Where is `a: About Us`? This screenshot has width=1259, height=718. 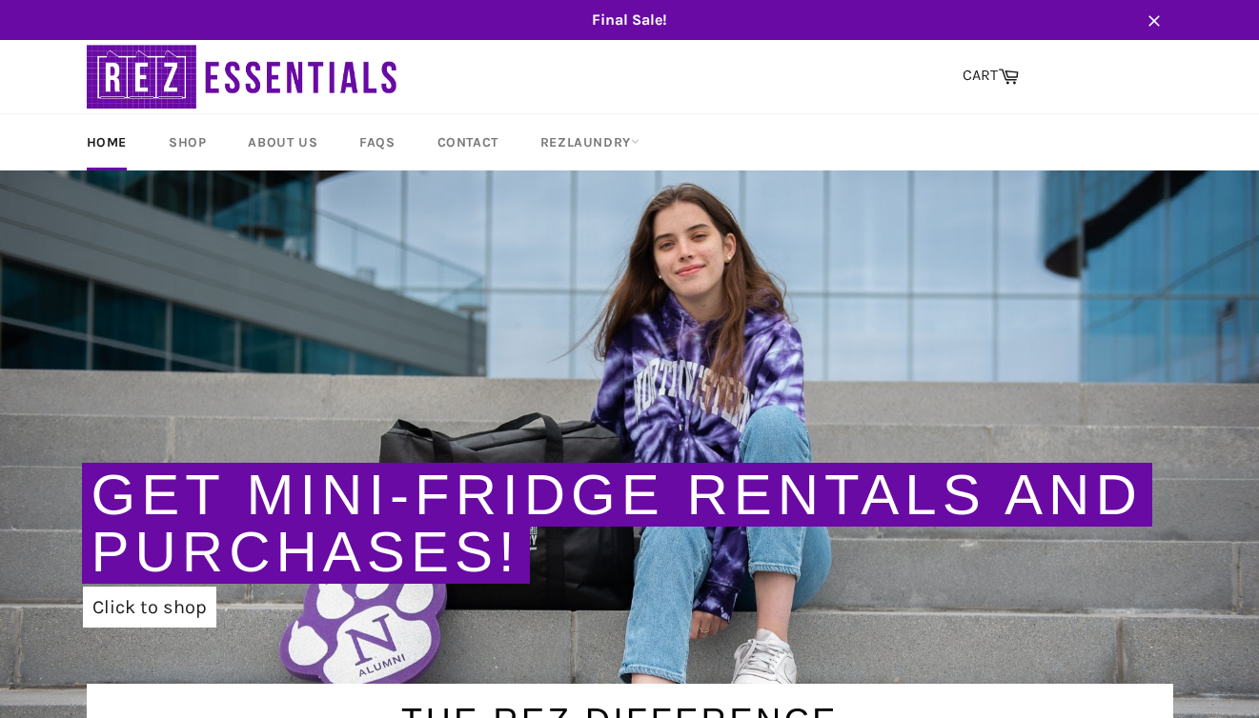 a: About Us is located at coordinates (282, 142).